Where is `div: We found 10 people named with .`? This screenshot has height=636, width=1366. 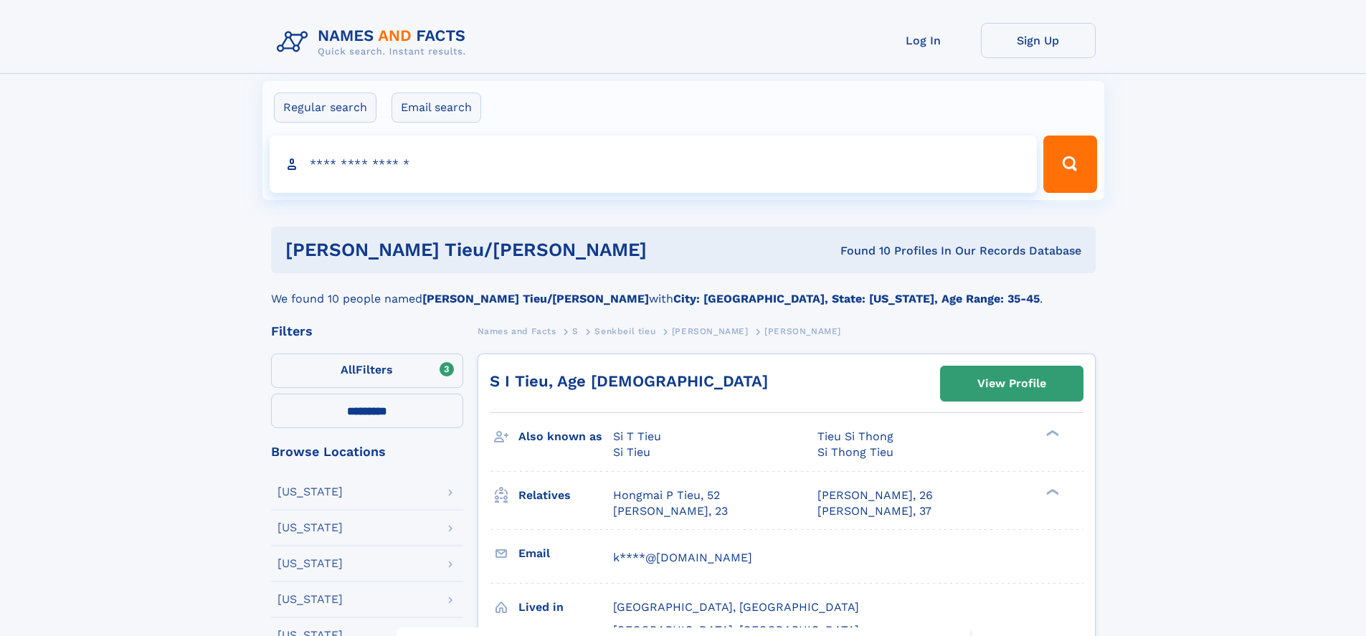
div: We found 10 people named with . is located at coordinates (684, 290).